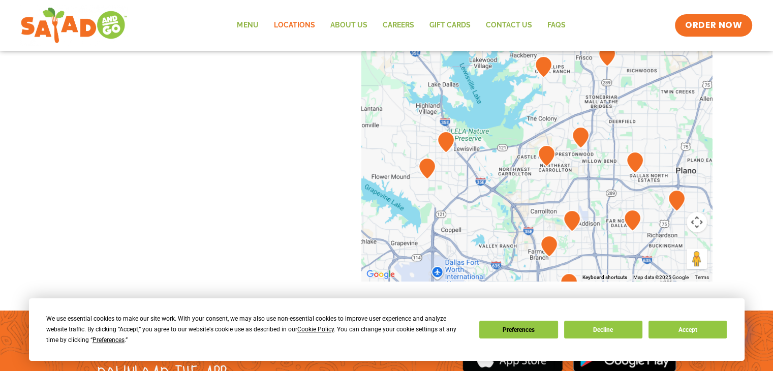 The image size is (773, 371). Describe the element at coordinates (661, 277) in the screenshot. I see `span: Map data ©2025 Google` at that location.